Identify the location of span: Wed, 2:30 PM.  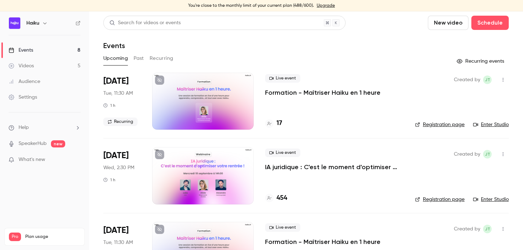
(119, 168).